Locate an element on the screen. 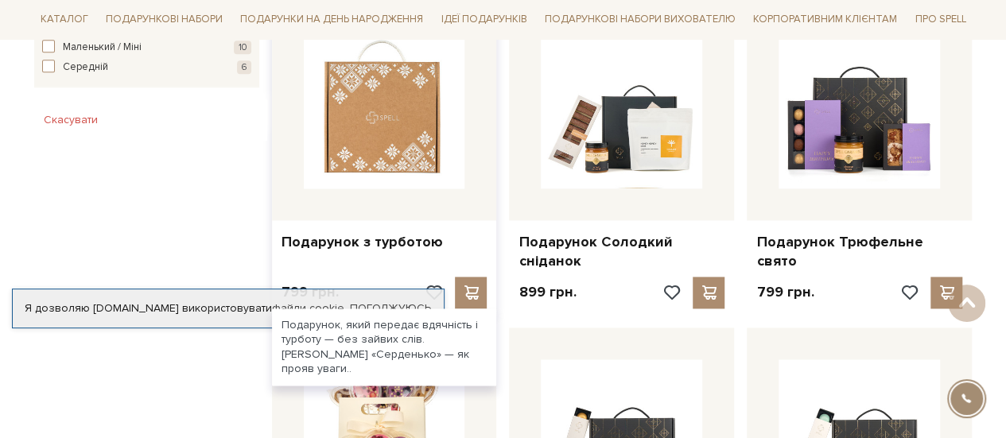 The image size is (1006, 438). a: Каталог is located at coordinates (64, 20).